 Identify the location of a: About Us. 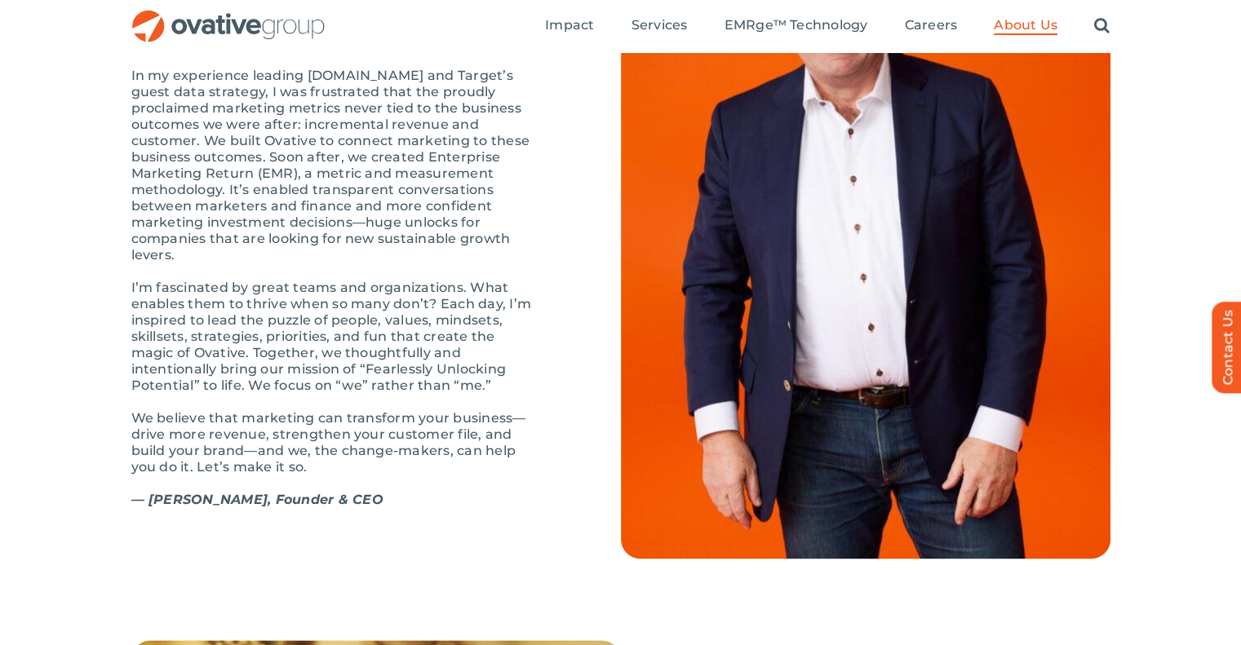
(1026, 26).